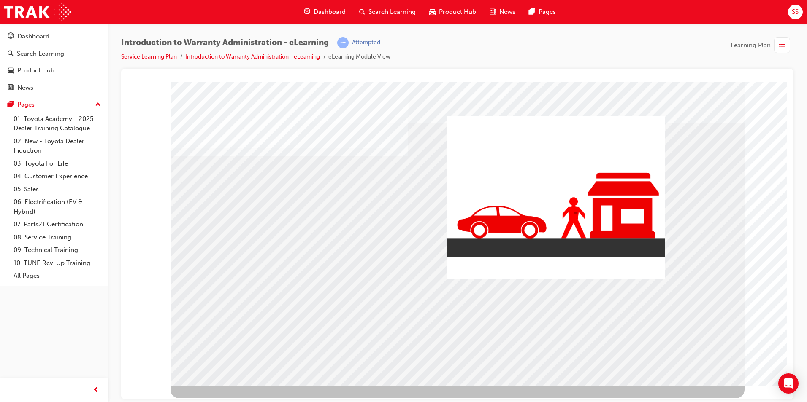 This screenshot has height=402, width=807. I want to click on a: 02. New - Toyota Dealer Induction, so click(57, 146).